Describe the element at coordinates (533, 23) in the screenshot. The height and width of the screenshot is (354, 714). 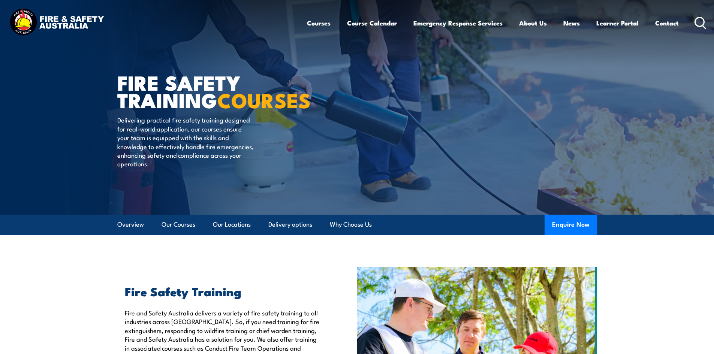
I see `a: About Us` at that location.